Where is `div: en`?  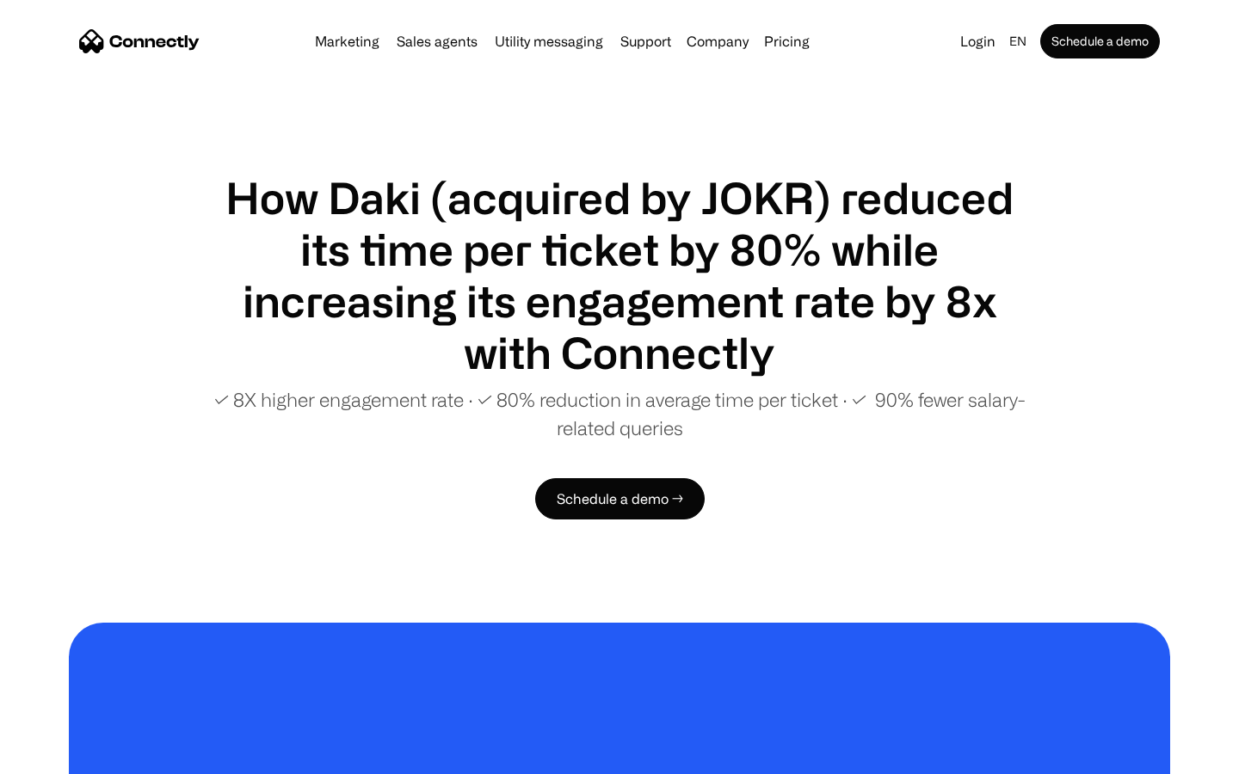
div: en is located at coordinates (1018, 41).